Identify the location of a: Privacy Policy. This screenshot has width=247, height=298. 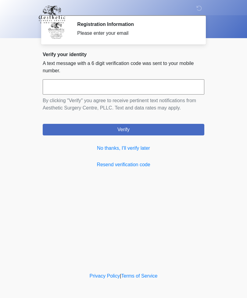
(105, 275).